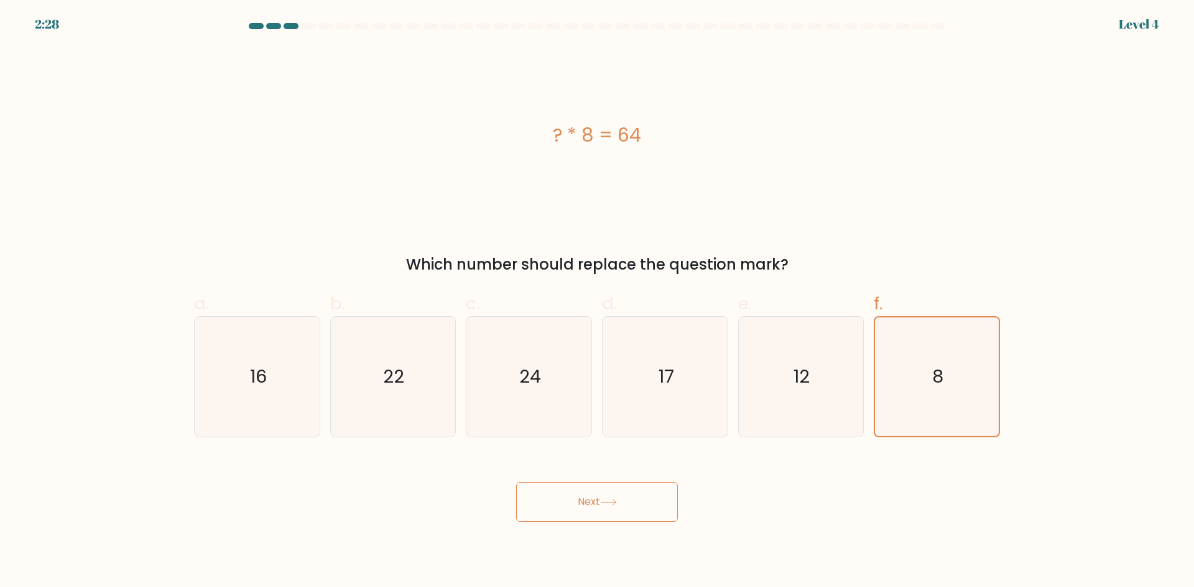 The height and width of the screenshot is (587, 1194). What do you see at coordinates (472, 303) in the screenshot?
I see `span: c.` at bounding box center [472, 303].